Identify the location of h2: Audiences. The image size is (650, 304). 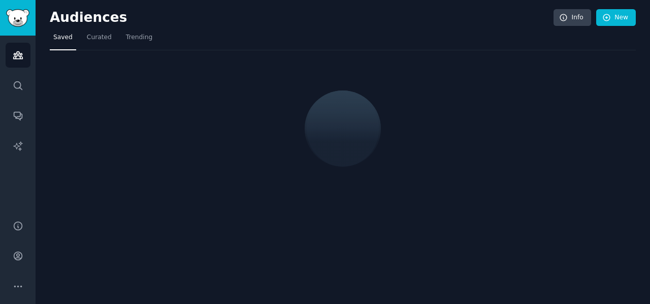
(302, 18).